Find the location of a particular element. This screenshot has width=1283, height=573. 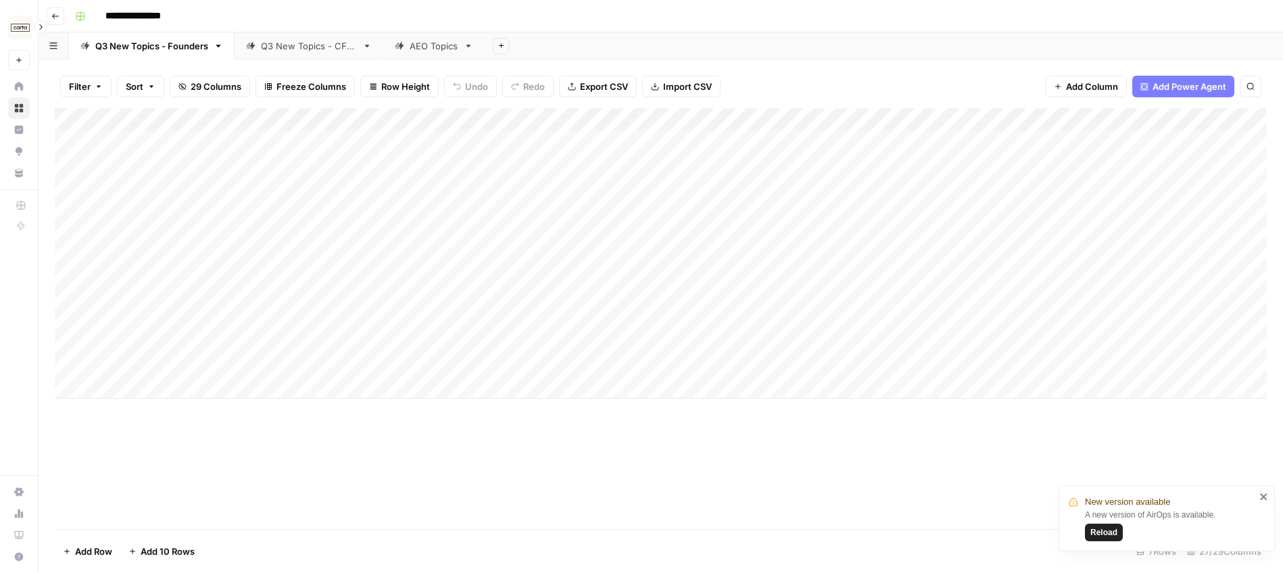

div: 27/29 Columns is located at coordinates (1224, 552).